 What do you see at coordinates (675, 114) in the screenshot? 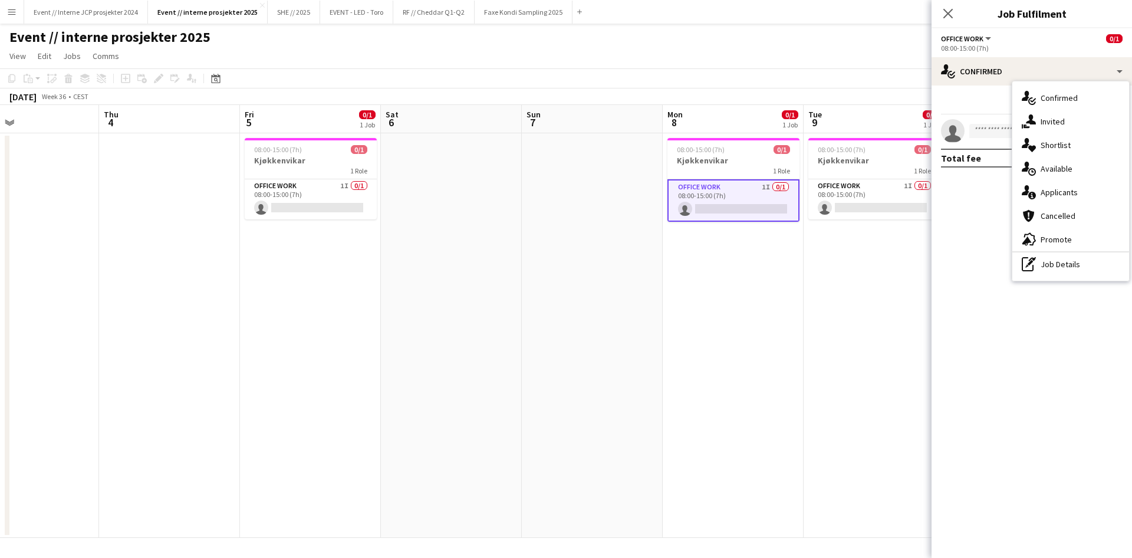
I see `span: Mon` at bounding box center [675, 114].